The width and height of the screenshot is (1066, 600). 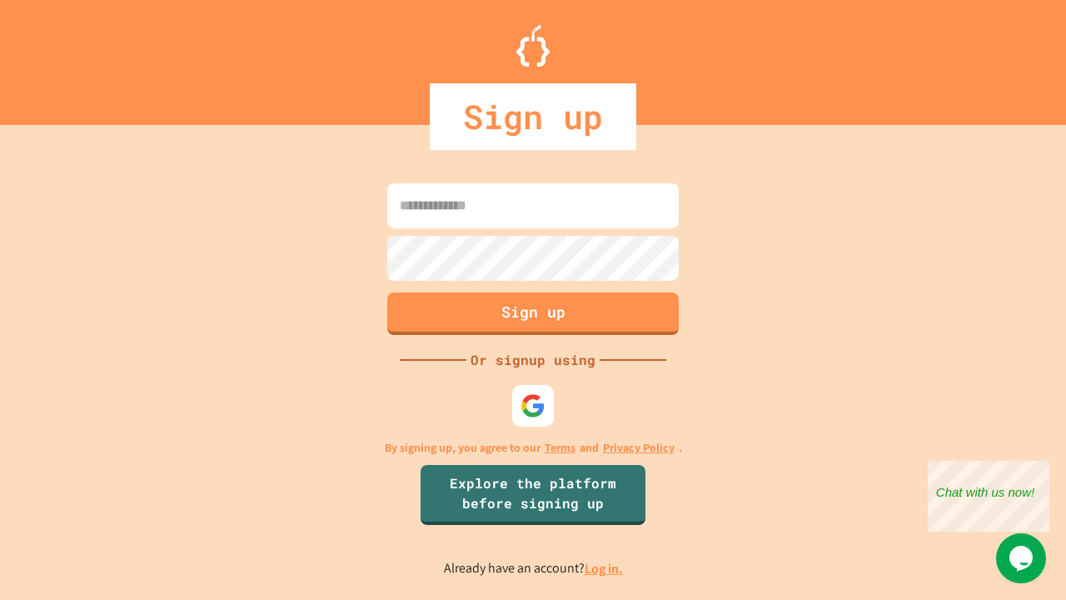 I want to click on img: google-icon.svg, so click(x=533, y=406).